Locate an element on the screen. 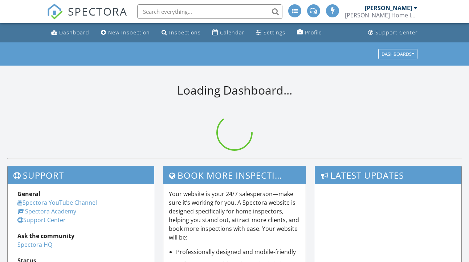  strong: General is located at coordinates (29, 194).